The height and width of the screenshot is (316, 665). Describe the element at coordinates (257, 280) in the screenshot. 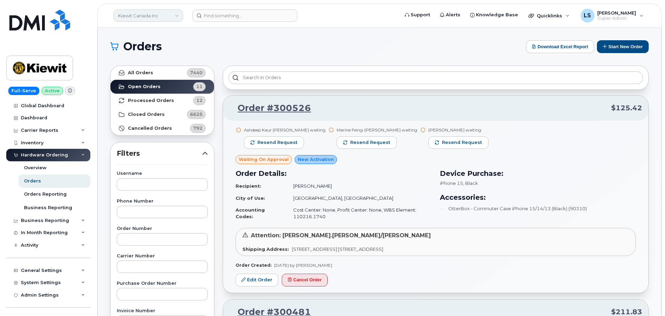

I see `a: Edit Order` at that location.